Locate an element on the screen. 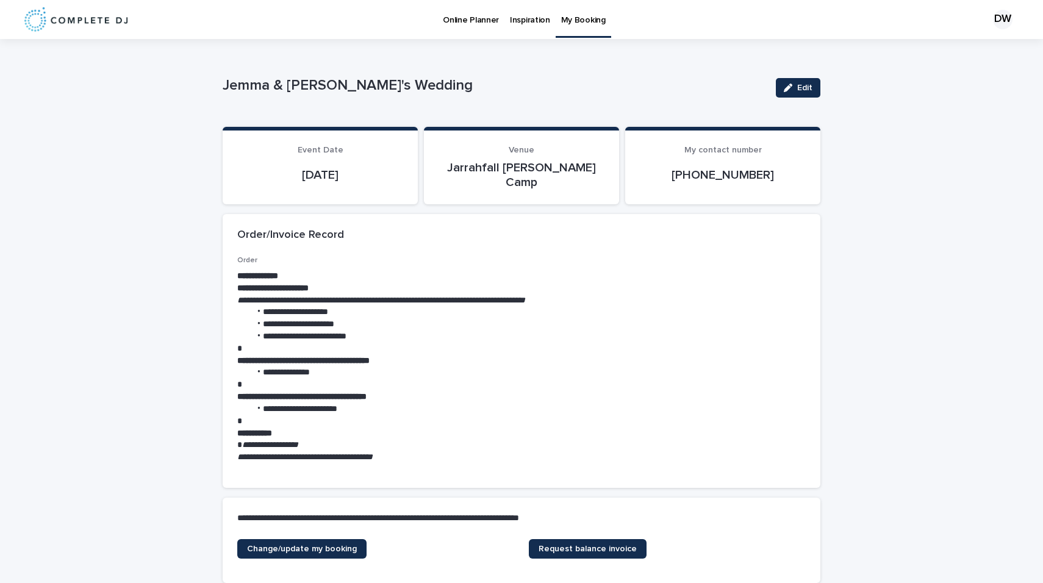 Image resolution: width=1043 pixels, height=583 pixels. span: Edit is located at coordinates (805, 88).